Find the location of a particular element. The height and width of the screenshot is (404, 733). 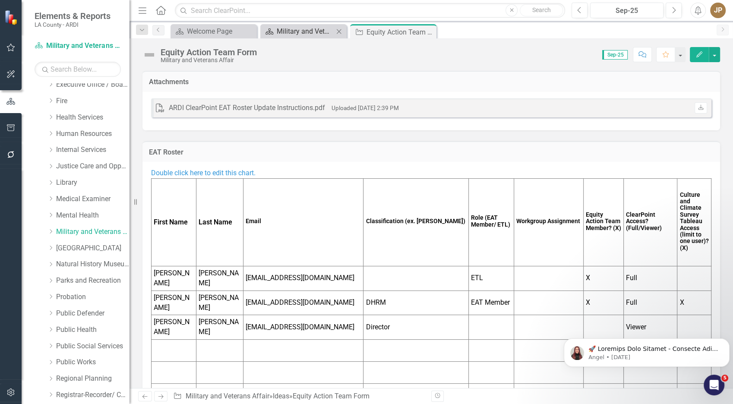

a: Medical Examiner is located at coordinates (93, 199).